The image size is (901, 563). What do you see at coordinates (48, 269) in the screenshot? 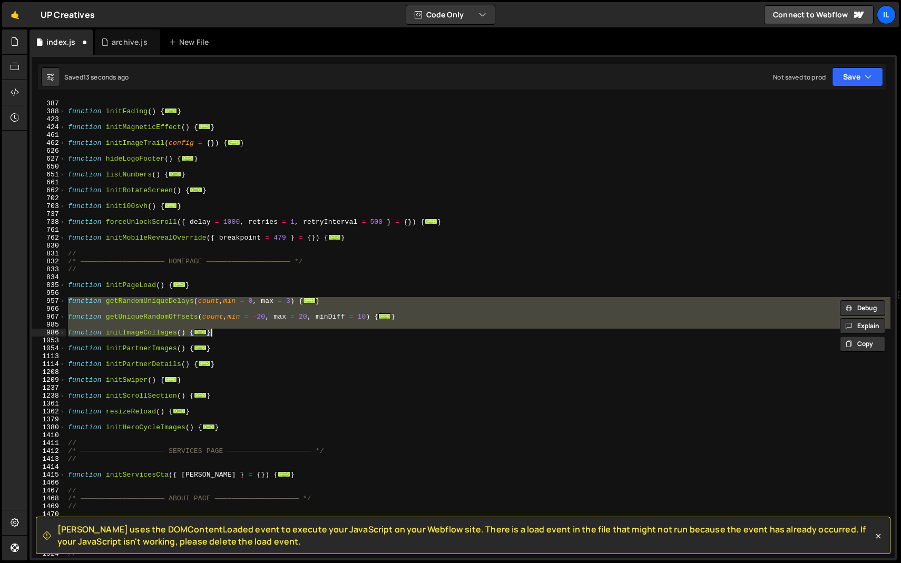
I see `div: 833` at bounding box center [48, 269].